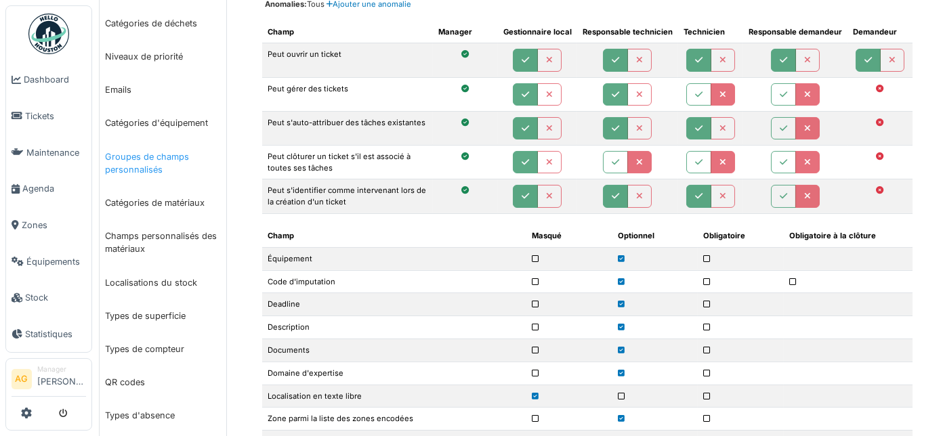 The width and height of the screenshot is (941, 436). I want to click on a: Champs personnalisés des matériaux, so click(163, 243).